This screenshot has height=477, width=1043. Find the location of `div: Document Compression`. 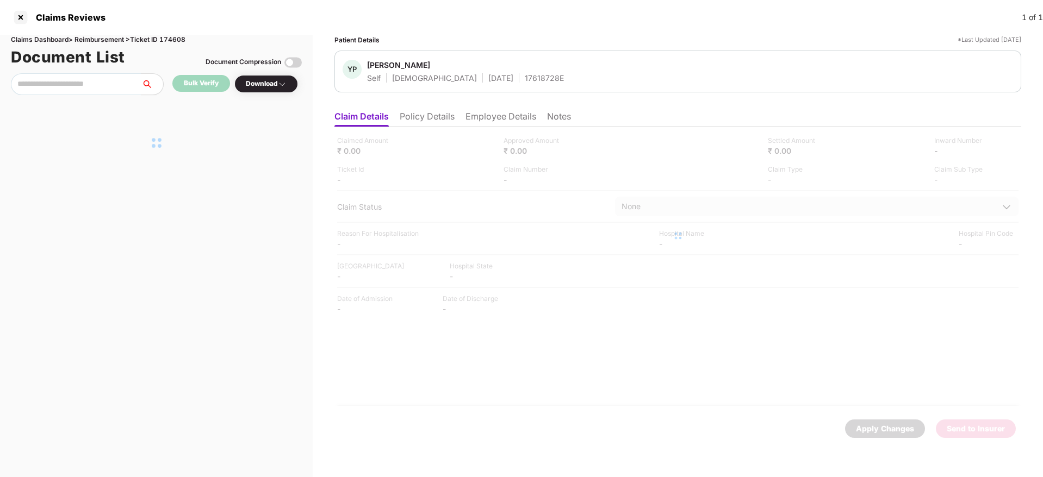

div: Document Compression is located at coordinates (243, 62).